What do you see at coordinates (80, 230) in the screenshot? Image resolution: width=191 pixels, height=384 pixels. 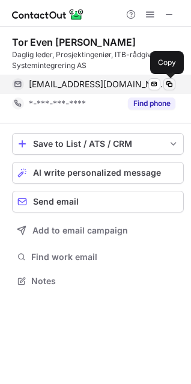 I see `span: Add to email campaign` at bounding box center [80, 230].